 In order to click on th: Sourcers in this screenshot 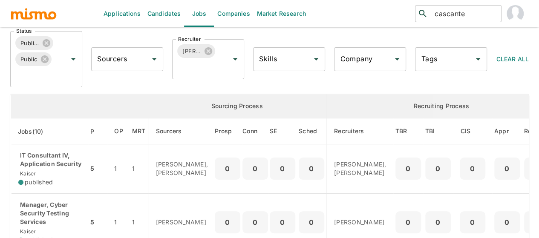, I will do `click(181, 131)`.